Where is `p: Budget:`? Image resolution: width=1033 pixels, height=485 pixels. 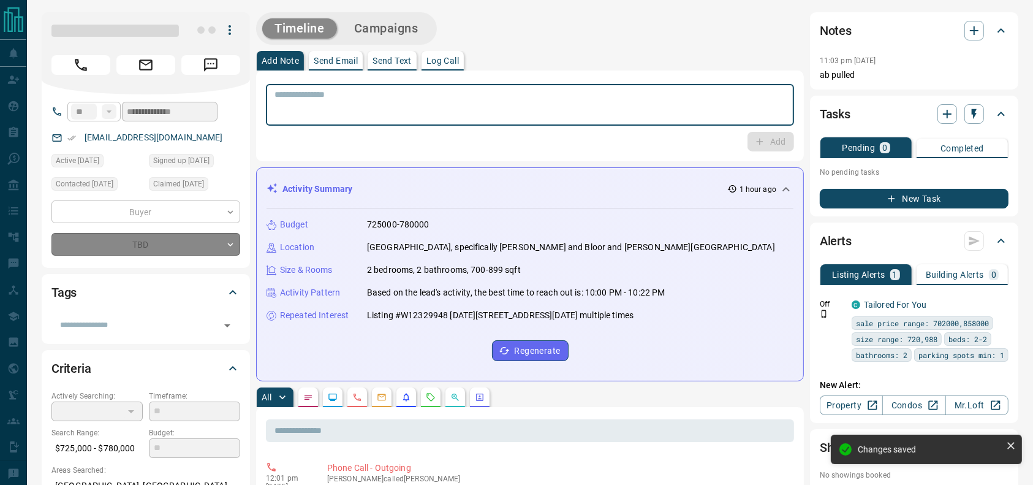
p: Budget: is located at coordinates (194, 433).